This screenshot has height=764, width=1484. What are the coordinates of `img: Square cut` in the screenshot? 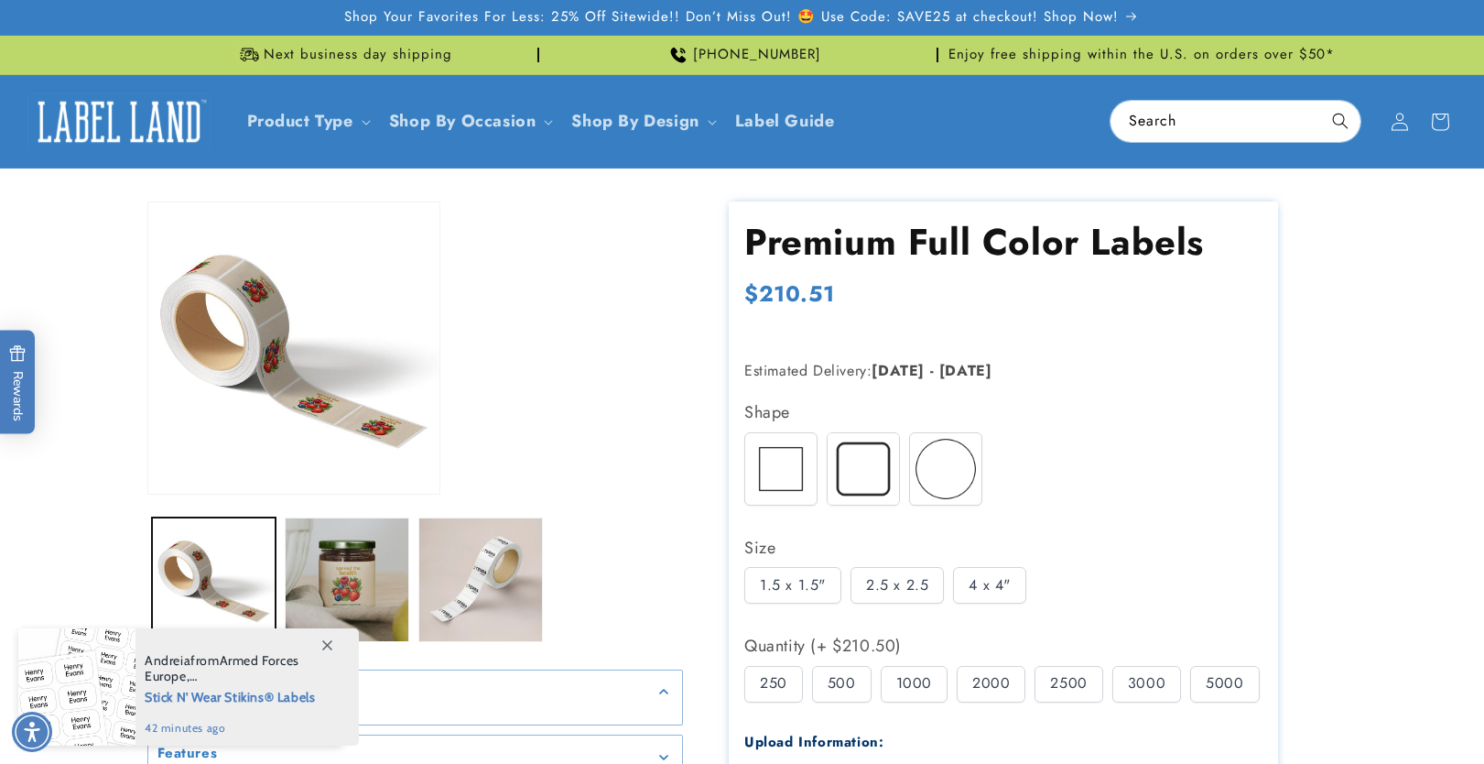 It's located at (781, 469).